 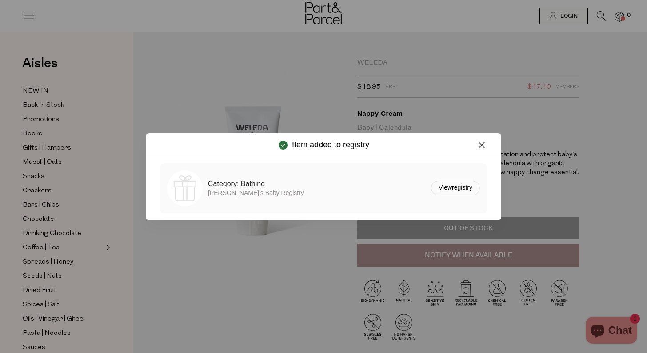 What do you see at coordinates (331, 145) in the screenshot?
I see `span: Item added to registry` at bounding box center [331, 145].